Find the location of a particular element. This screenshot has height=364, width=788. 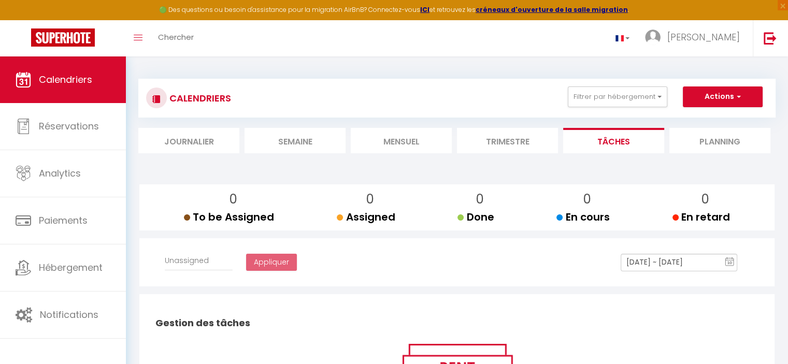

img: logout is located at coordinates (769, 38).